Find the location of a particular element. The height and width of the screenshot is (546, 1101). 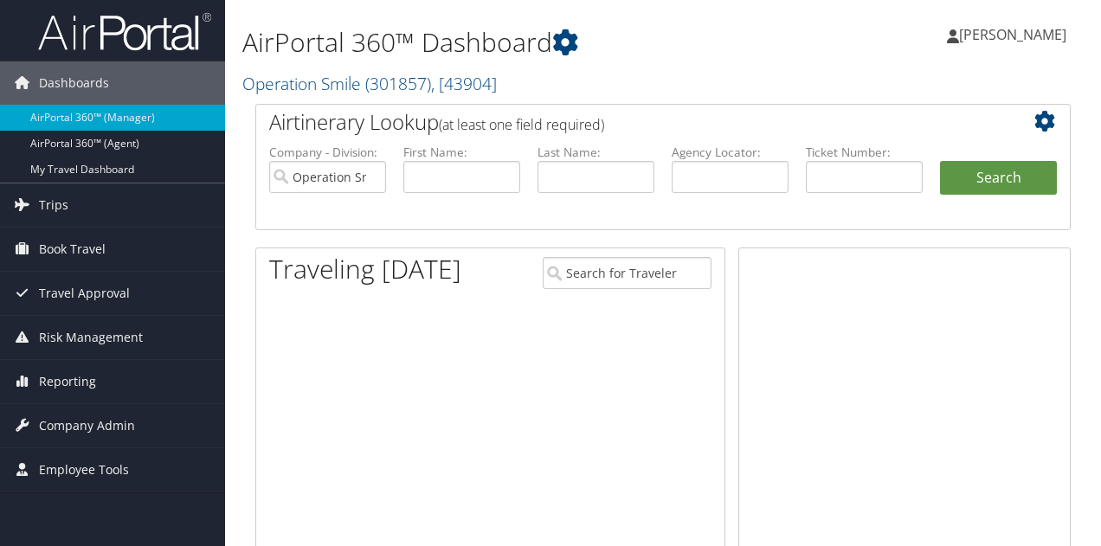

span: Company Admin is located at coordinates (87, 426).